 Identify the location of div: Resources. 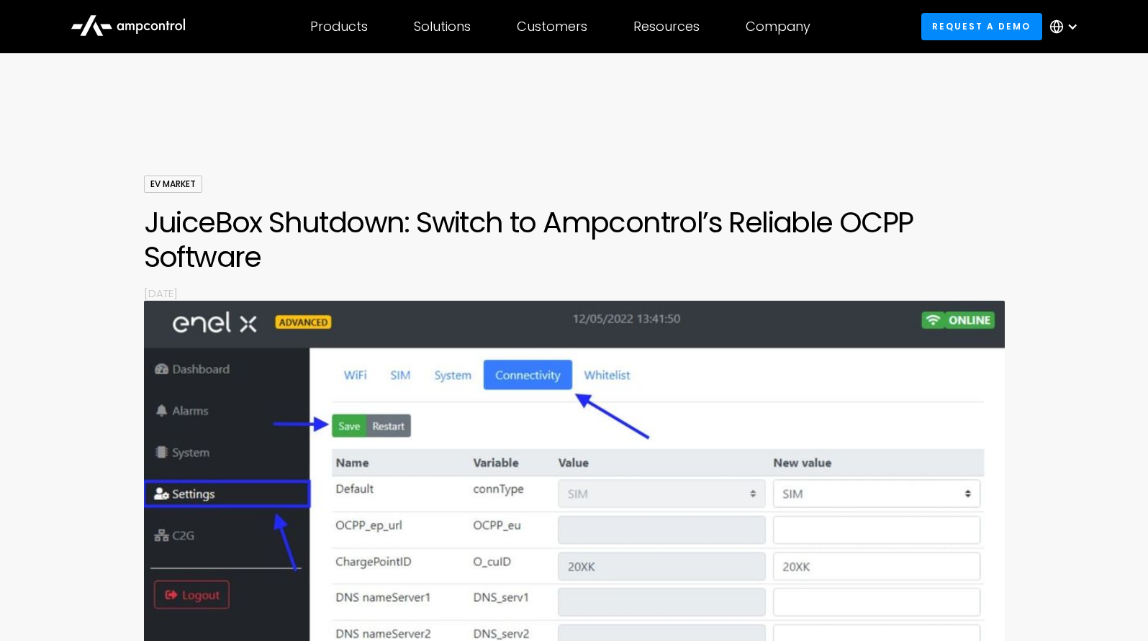
(666, 27).